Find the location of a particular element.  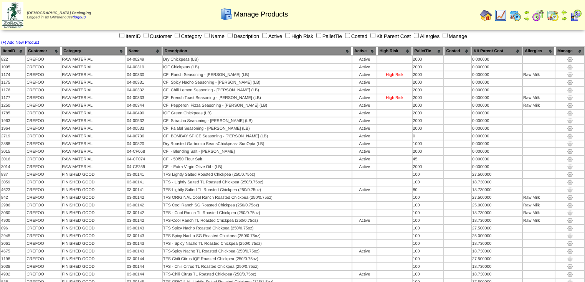

input: Manage is located at coordinates (445, 35).